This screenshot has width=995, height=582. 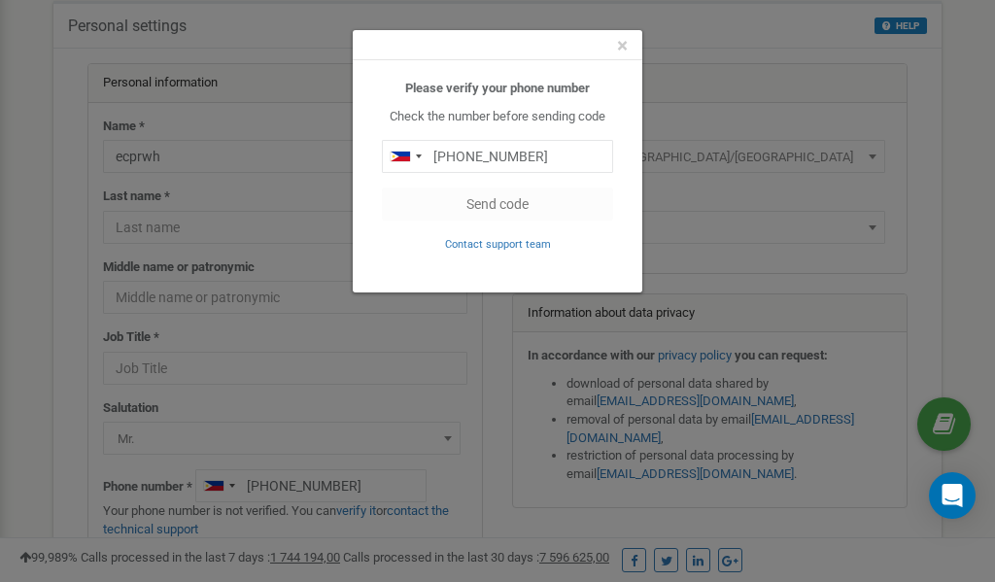 I want to click on b: Please verify your phone number, so click(x=498, y=87).